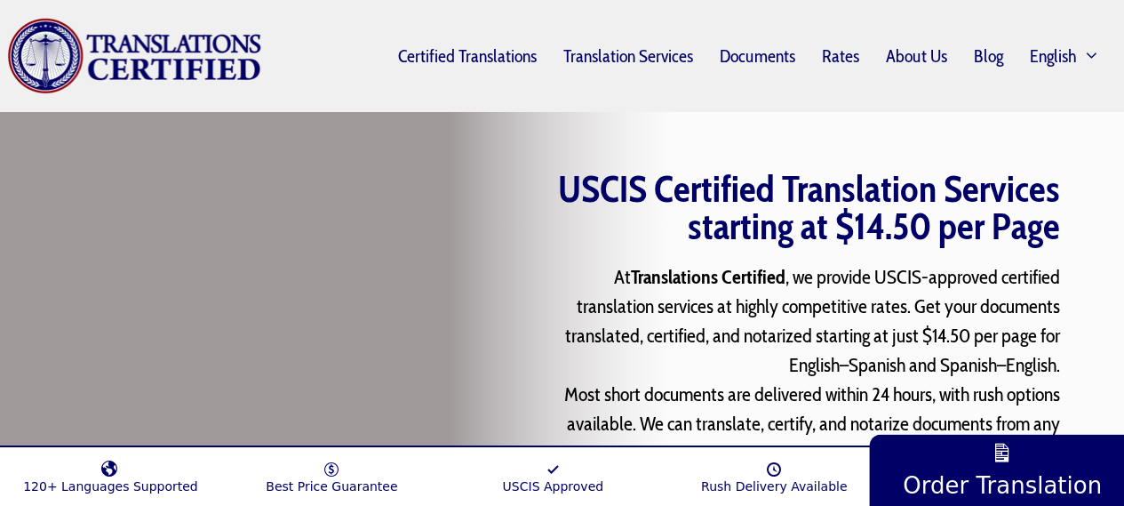 This screenshot has height=506, width=1124. I want to click on a: Documents, so click(757, 56).